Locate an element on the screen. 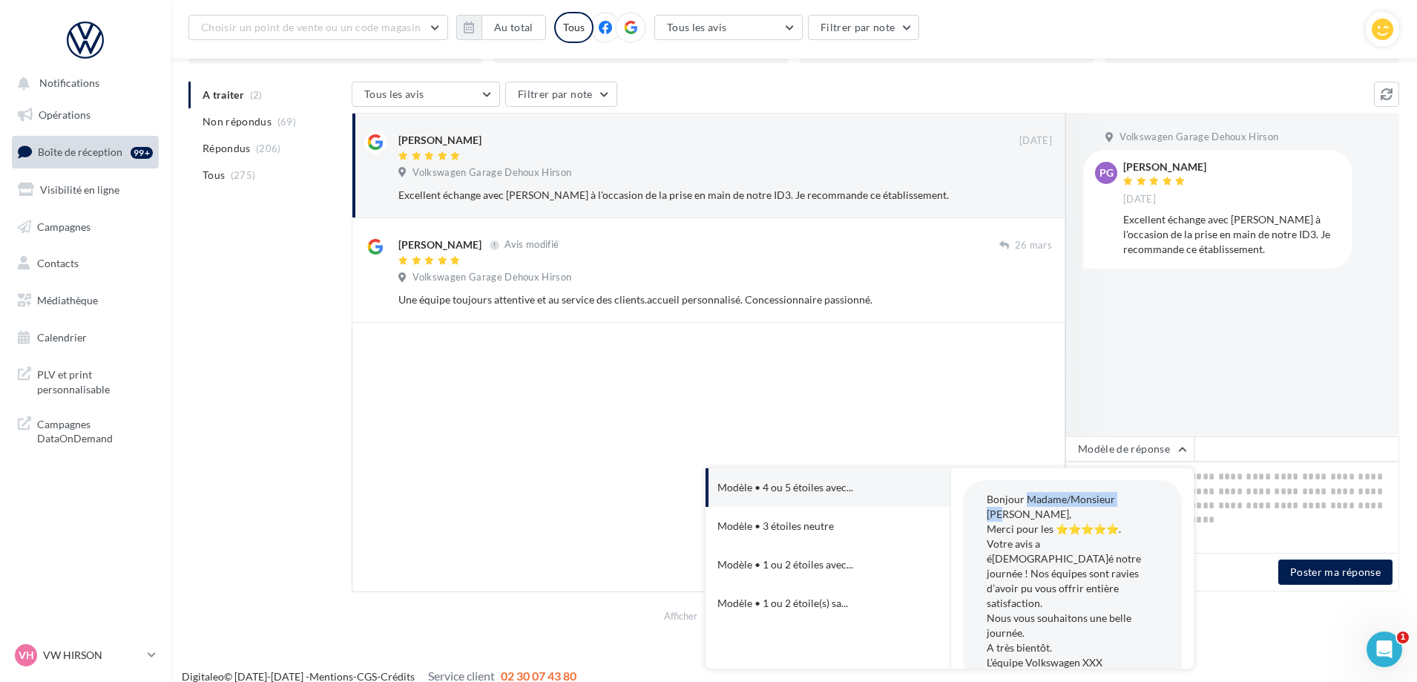 This screenshot has width=1417, height=682. button: Modèle • 1 ou 2 étoiles avec... is located at coordinates (807, 564).